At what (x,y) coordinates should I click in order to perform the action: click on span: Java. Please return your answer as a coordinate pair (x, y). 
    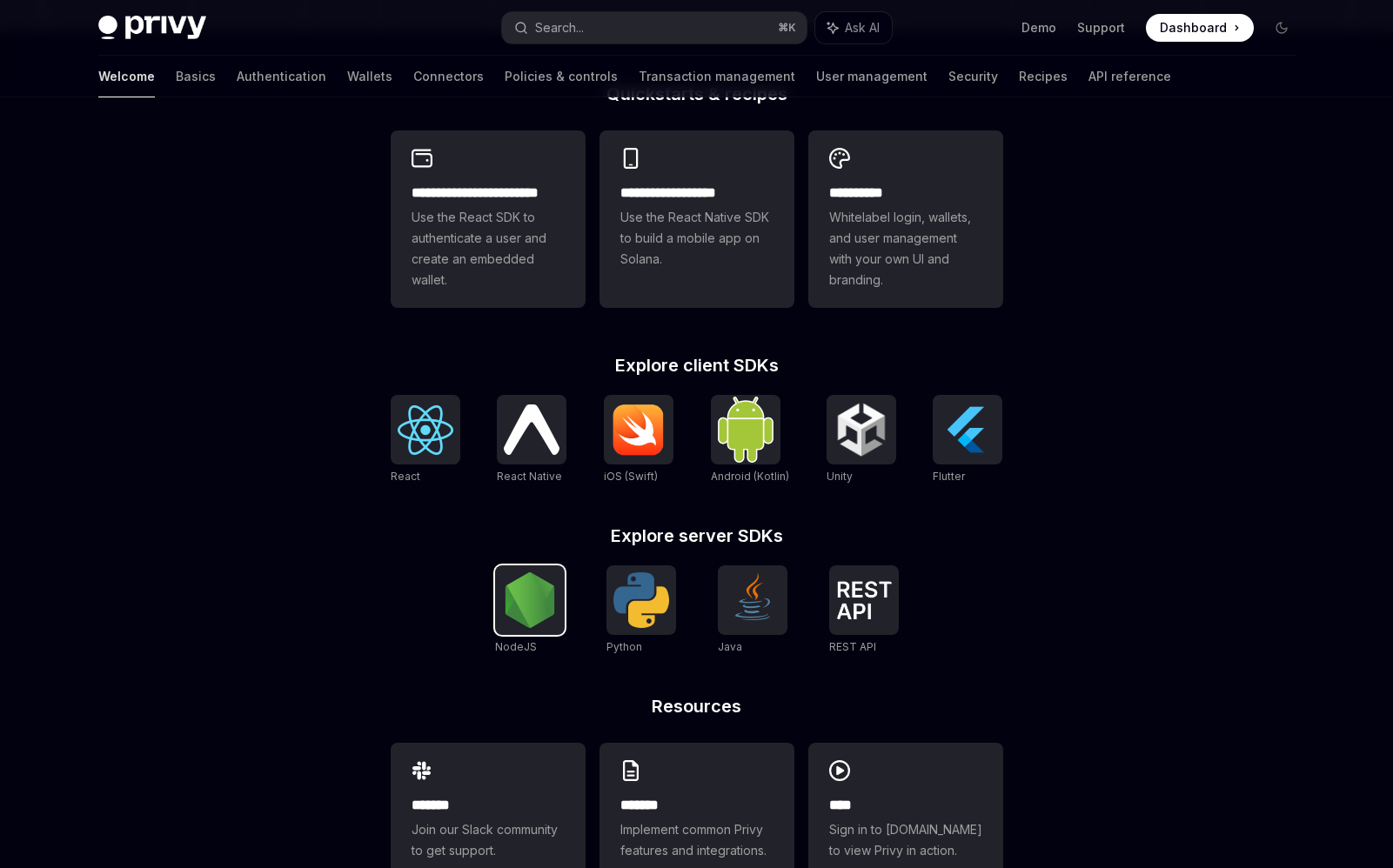
    Looking at the image, I should click on (730, 647).